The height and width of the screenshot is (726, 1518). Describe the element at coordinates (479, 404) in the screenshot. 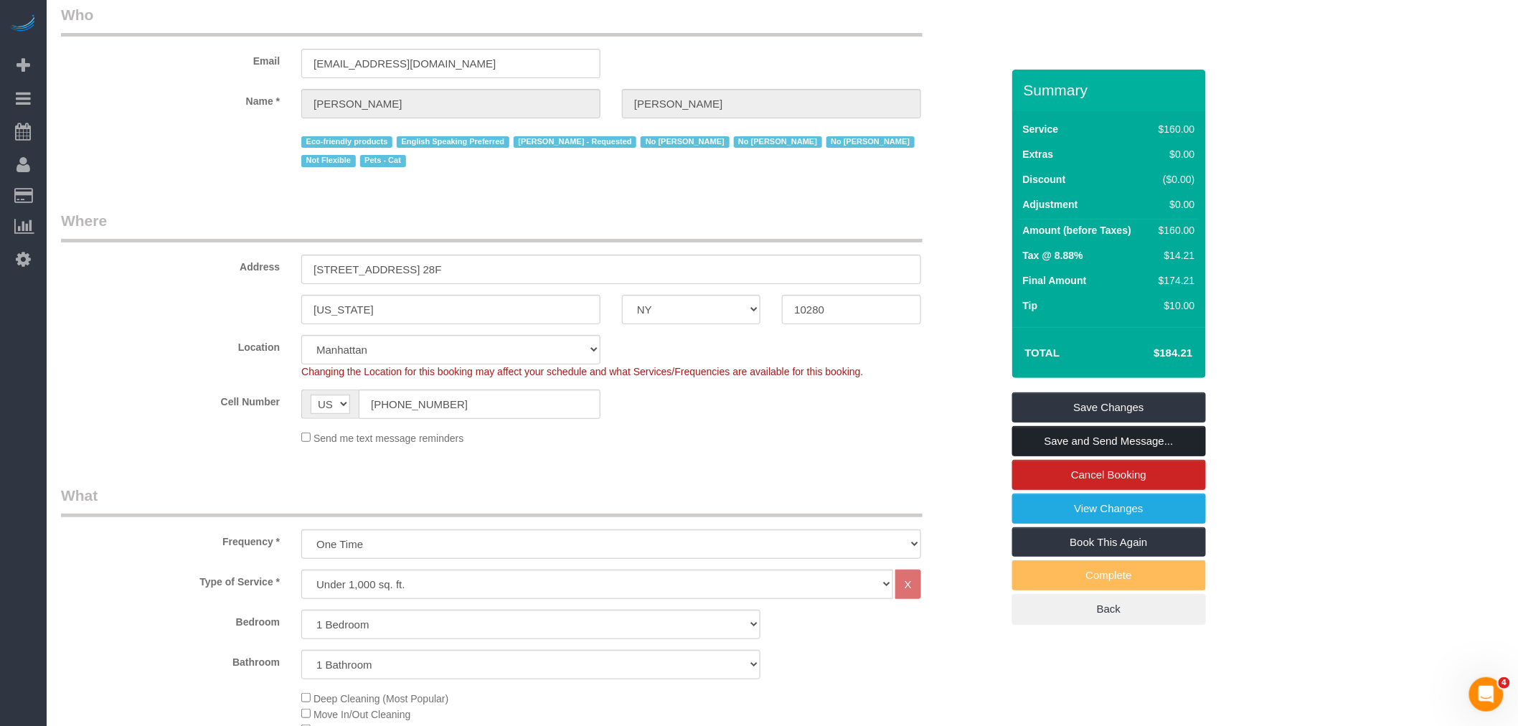

I see `input: Cell Number` at that location.